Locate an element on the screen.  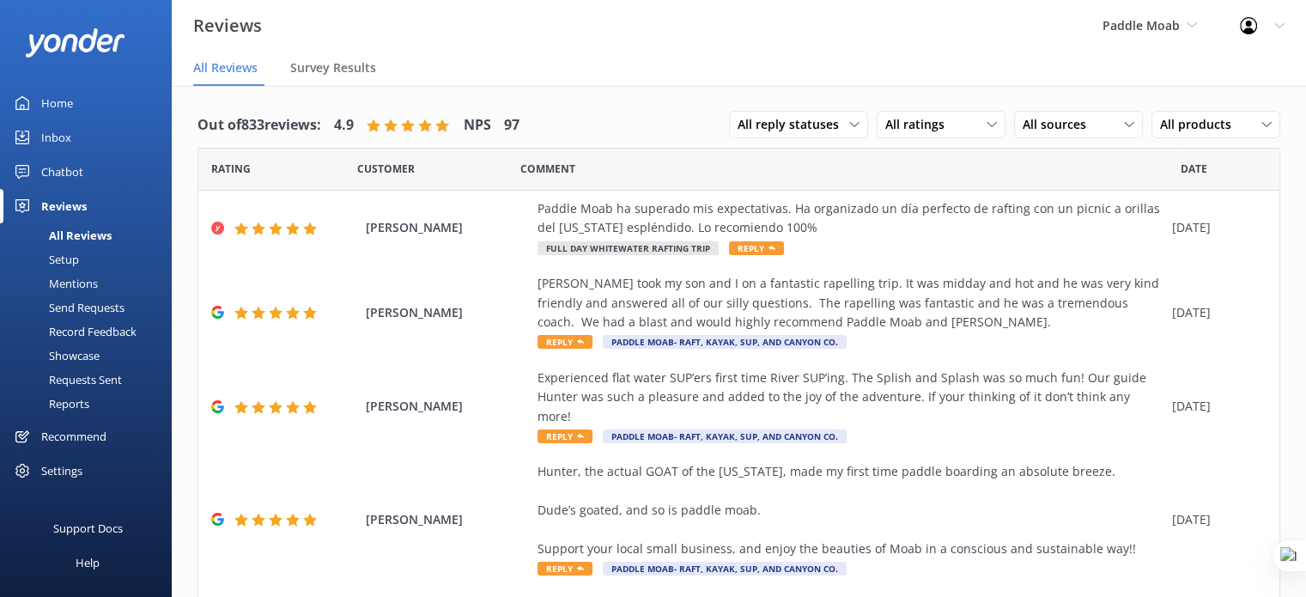
div: Reviews is located at coordinates (64, 206).